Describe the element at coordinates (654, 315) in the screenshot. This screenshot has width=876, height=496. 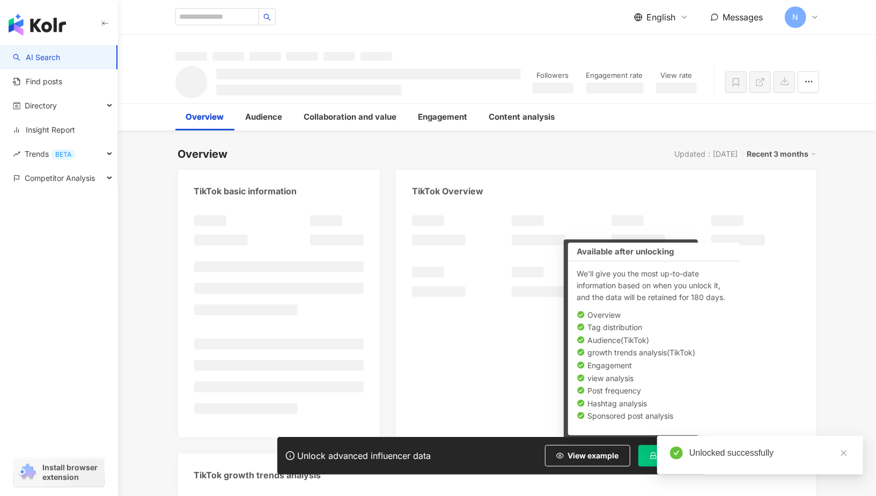
I see `li: Overview` at that location.